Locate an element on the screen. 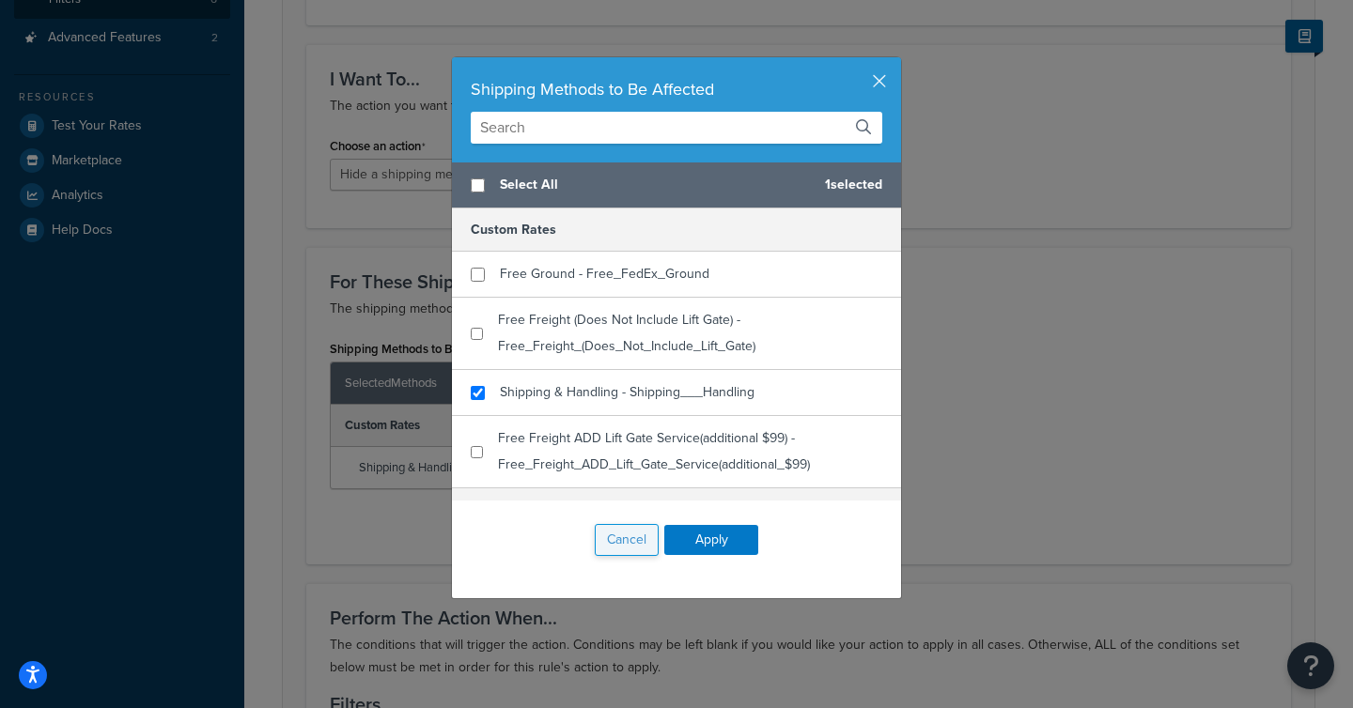 The width and height of the screenshot is (1353, 708). div: Shipping Methods to Be Affected is located at coordinates (676, 89).